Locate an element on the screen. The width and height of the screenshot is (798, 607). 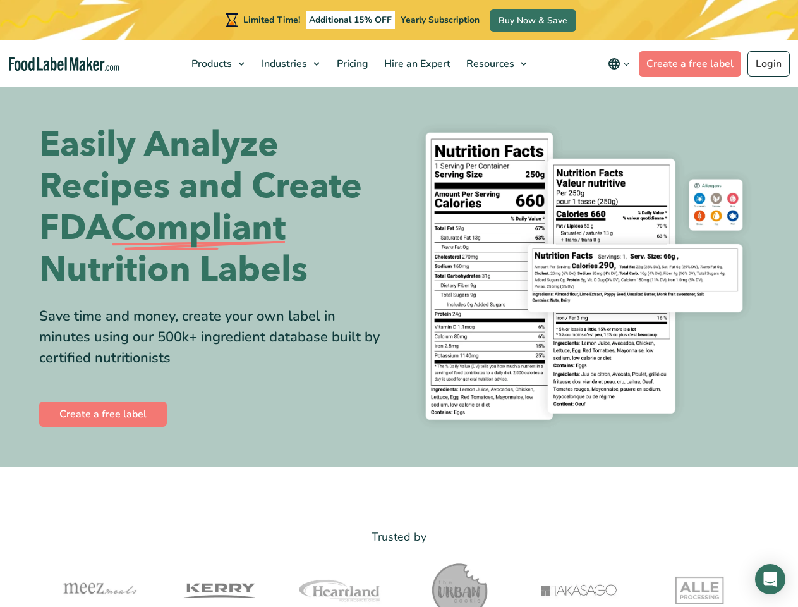
a: Hire an Expert is located at coordinates (416, 64).